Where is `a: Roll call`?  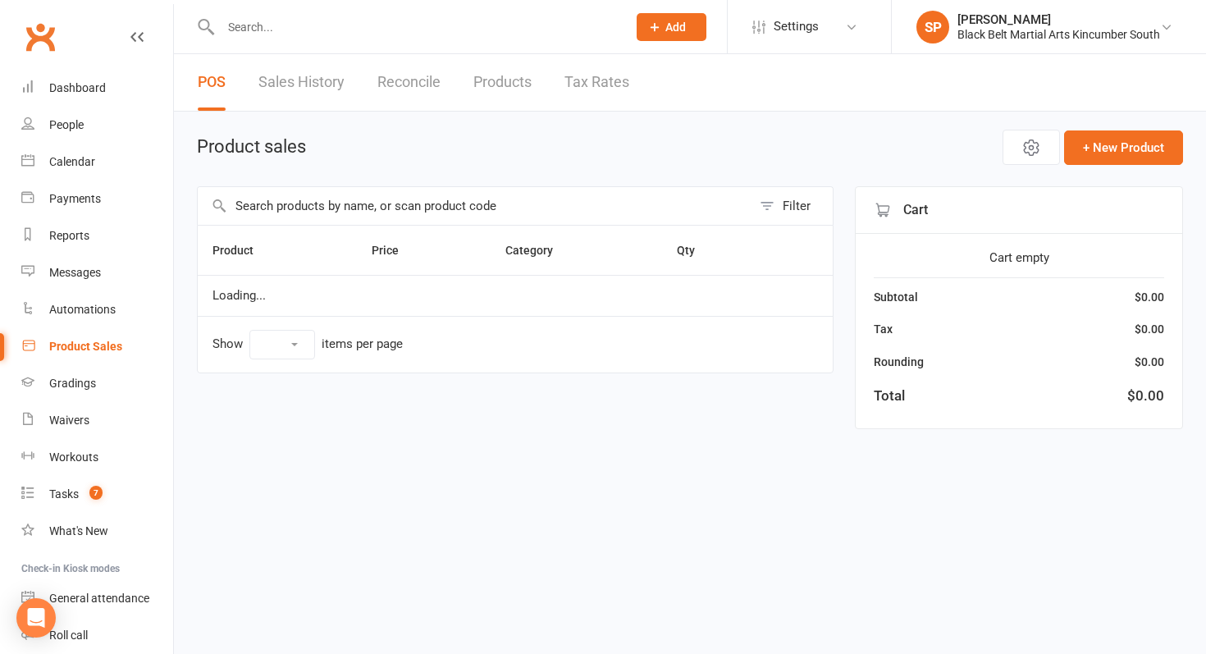
a: Roll call is located at coordinates (97, 635).